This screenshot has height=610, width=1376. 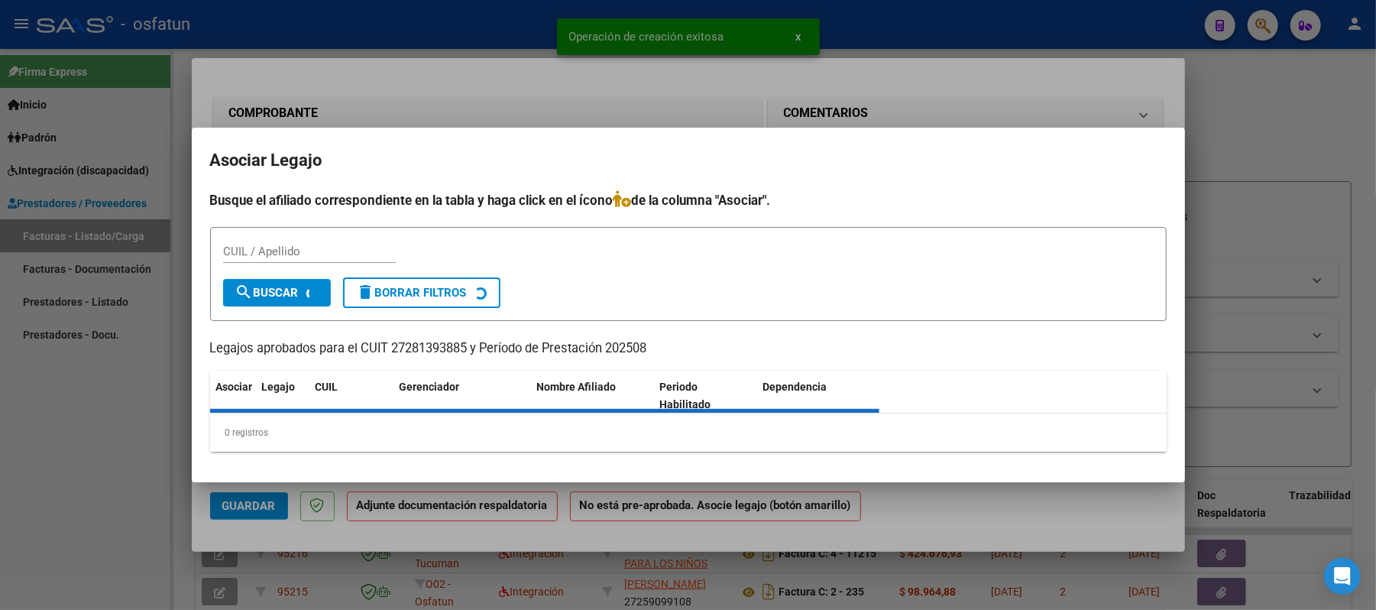 What do you see at coordinates (688, 160) in the screenshot?
I see `h2: Asociar Legajo` at bounding box center [688, 160].